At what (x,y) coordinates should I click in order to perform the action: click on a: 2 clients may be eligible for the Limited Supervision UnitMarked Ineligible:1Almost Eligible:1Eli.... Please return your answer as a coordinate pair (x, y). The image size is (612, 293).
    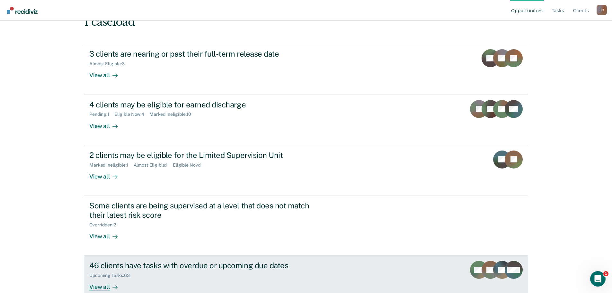
    Looking at the image, I should click on (306, 170).